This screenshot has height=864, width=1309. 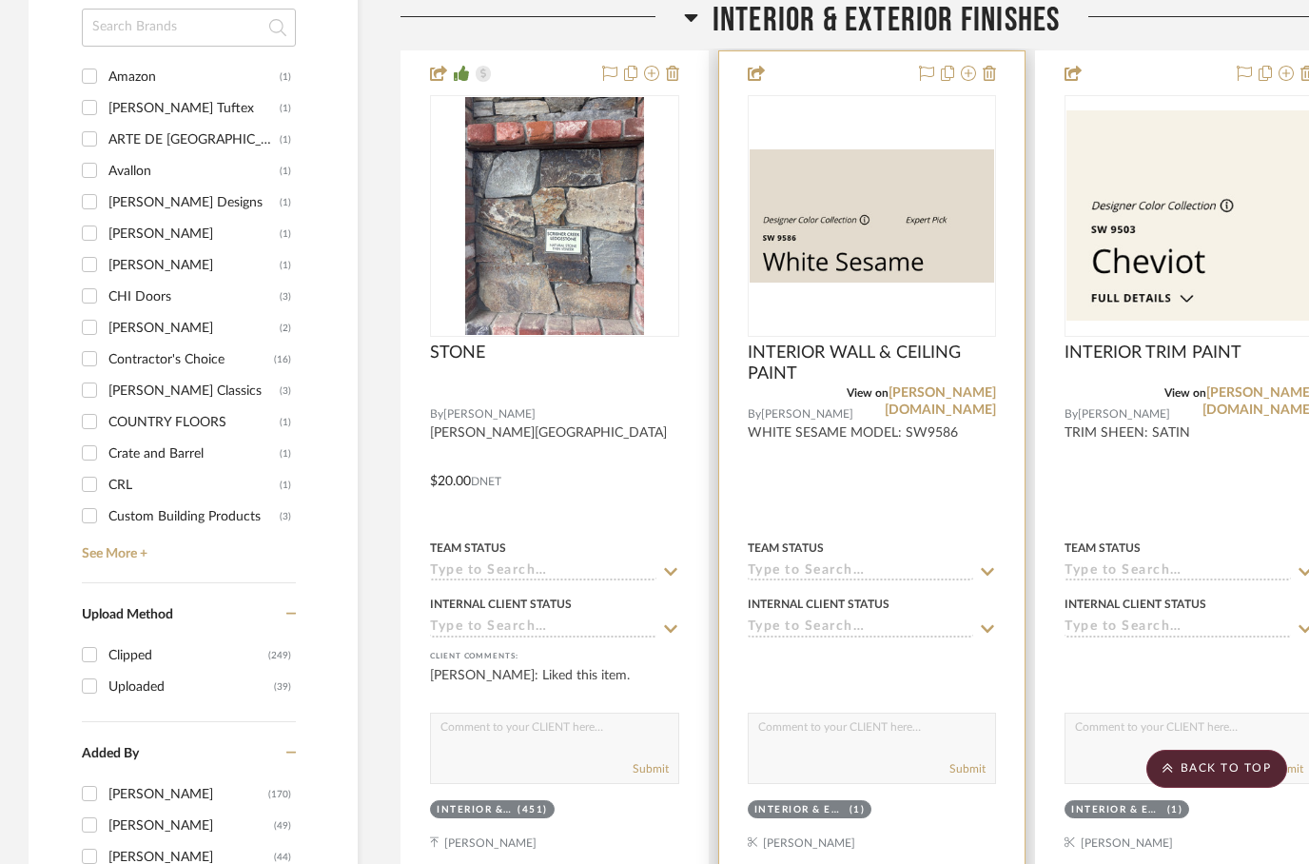 I want to click on div: (49), so click(x=283, y=826).